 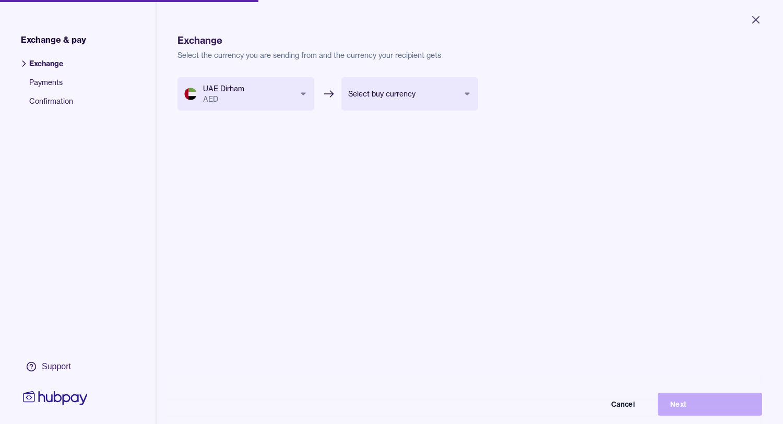 What do you see at coordinates (53, 40) in the screenshot?
I see `span: Exchange & pay` at bounding box center [53, 40].